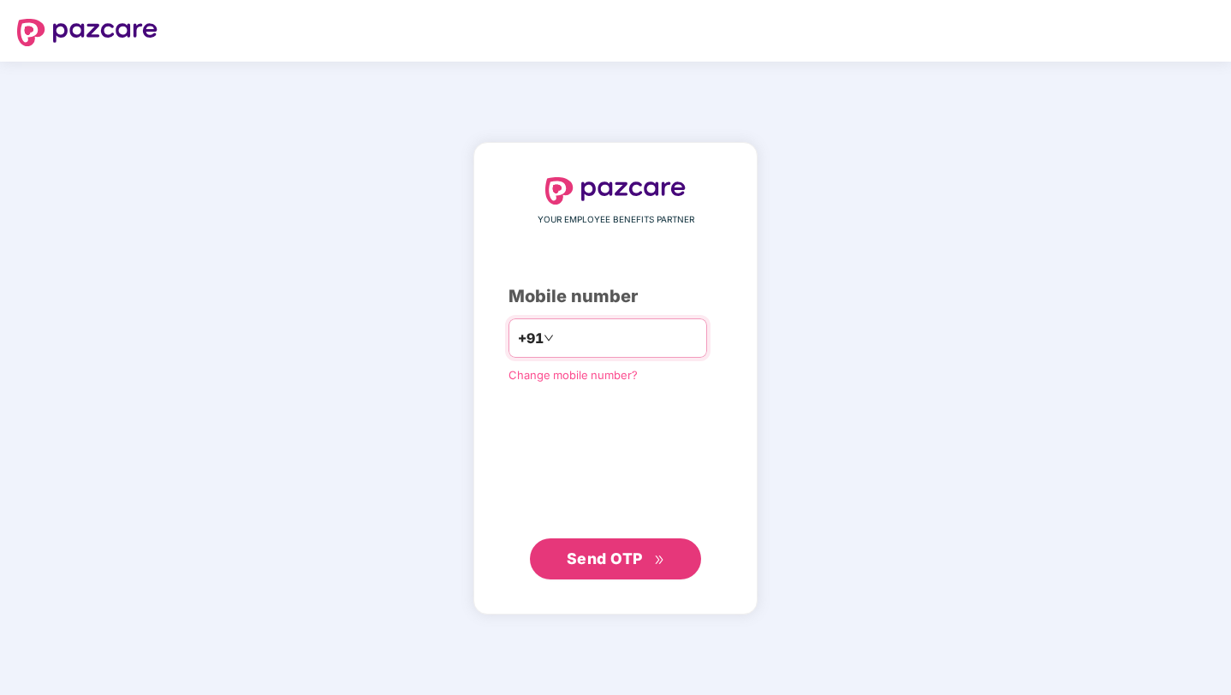 This screenshot has width=1231, height=695. Describe the element at coordinates (549, 338) in the screenshot. I see `span: down` at that location.